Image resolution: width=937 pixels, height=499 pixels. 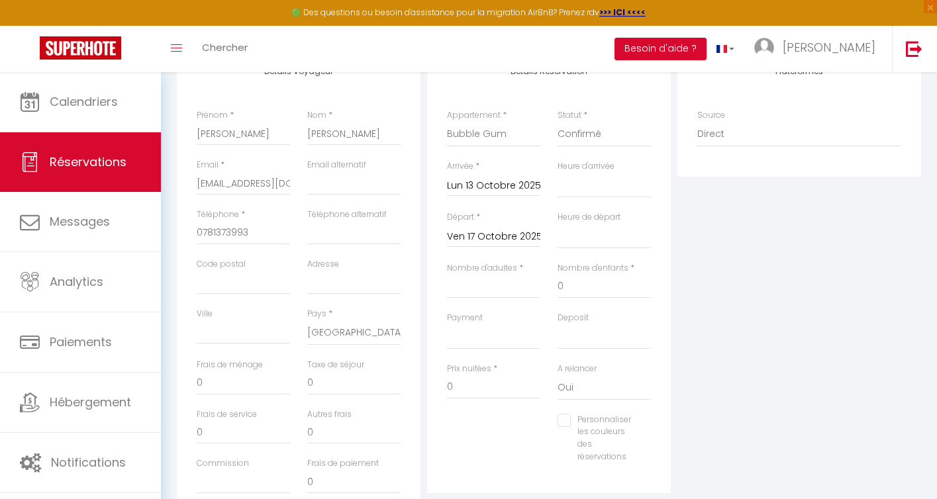 I want to click on label: Arrivée, so click(x=460, y=166).